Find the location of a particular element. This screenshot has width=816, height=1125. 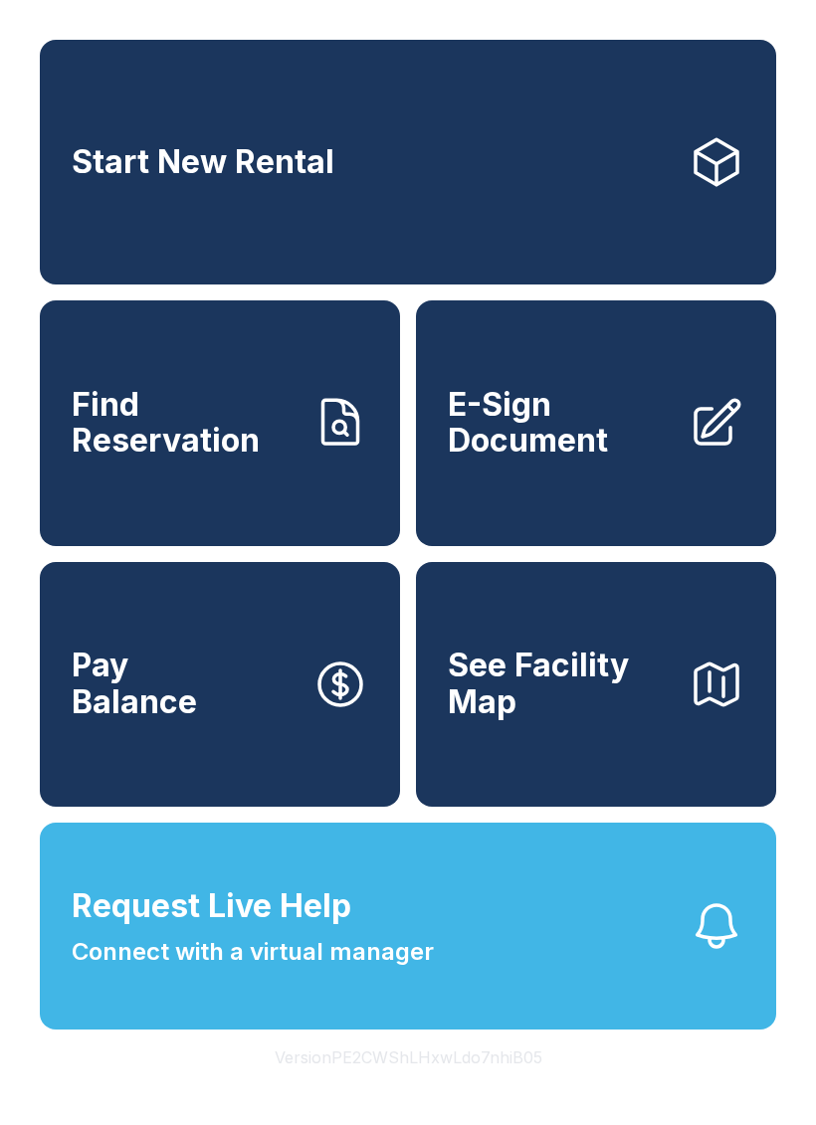

a: Find Reservation is located at coordinates (220, 423).